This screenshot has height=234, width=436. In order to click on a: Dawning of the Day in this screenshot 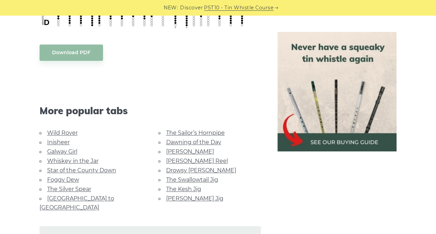, I will do `click(194, 142)`.